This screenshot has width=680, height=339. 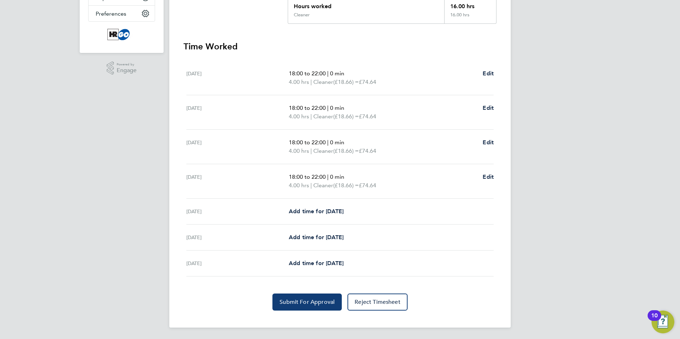 What do you see at coordinates (127, 64) in the screenshot?
I see `span: Powered by` at bounding box center [127, 64].